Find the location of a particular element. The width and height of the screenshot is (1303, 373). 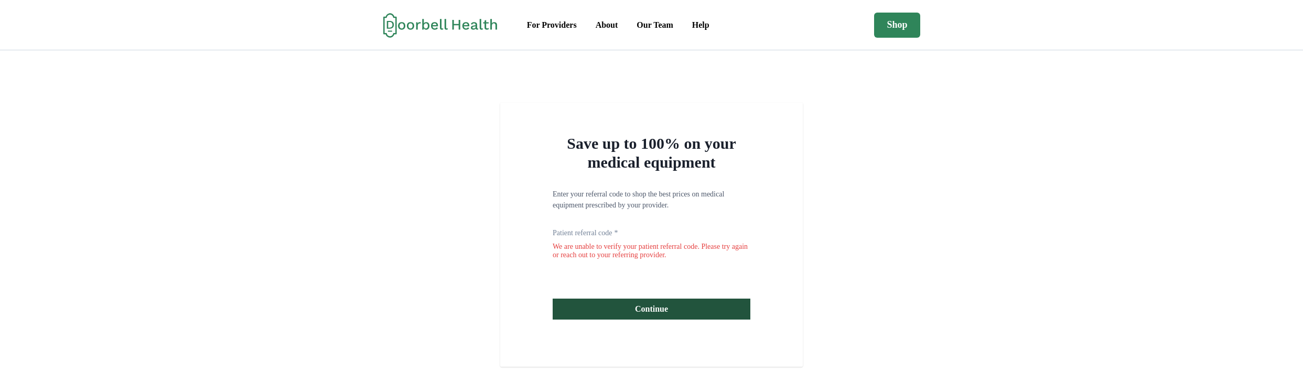

label: Patient referral code is located at coordinates (585, 233).